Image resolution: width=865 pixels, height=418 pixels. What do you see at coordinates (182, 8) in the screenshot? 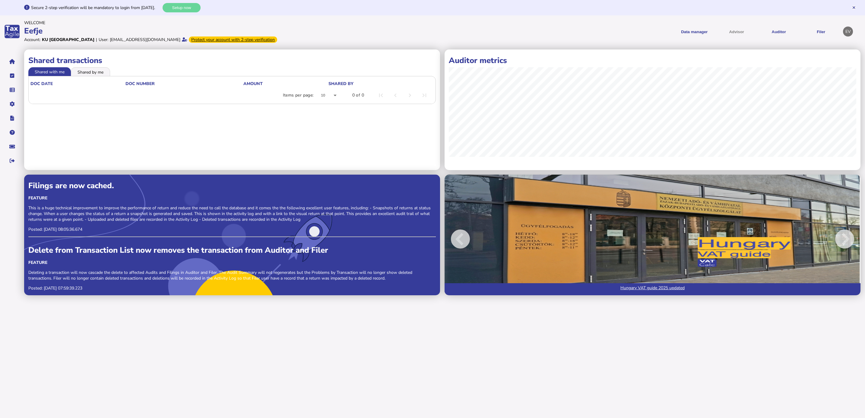
I see `button: Setup now` at bounding box center [182, 8].